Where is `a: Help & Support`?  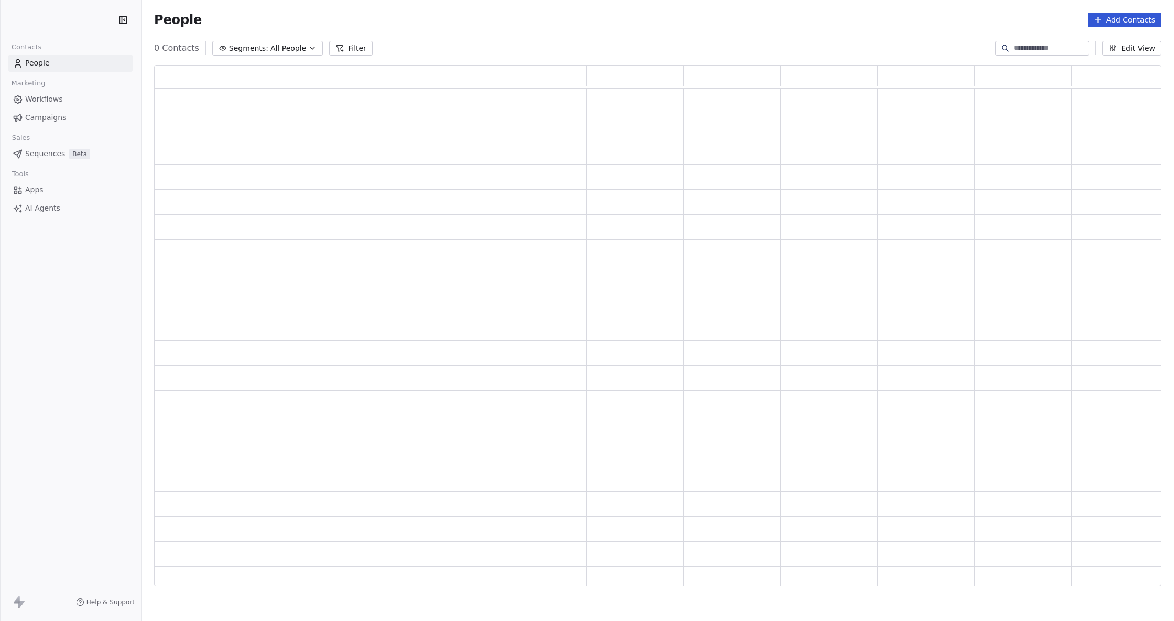
a: Help & Support is located at coordinates (105, 602).